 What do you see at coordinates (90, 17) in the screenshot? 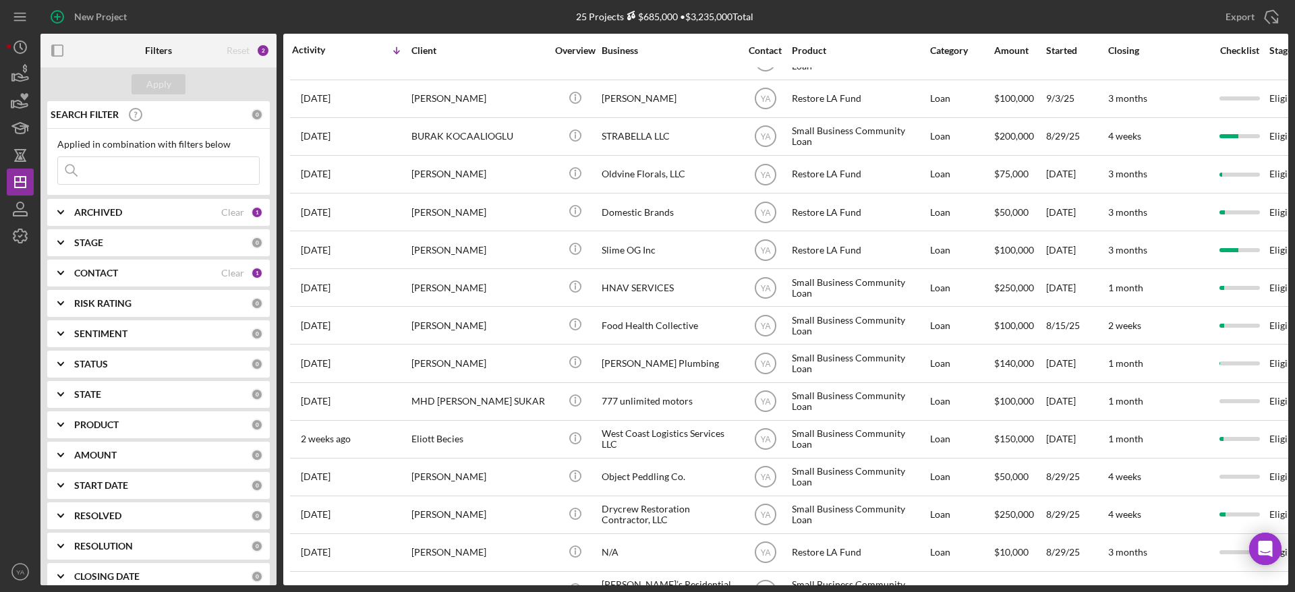
I see `button: New Project` at bounding box center [90, 17].